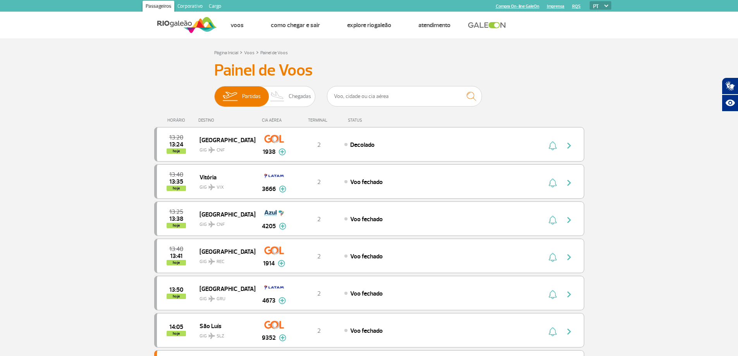 Image resolution: width=738 pixels, height=356 pixels. I want to click on span: 2025-09-25 13:25:00, so click(176, 212).